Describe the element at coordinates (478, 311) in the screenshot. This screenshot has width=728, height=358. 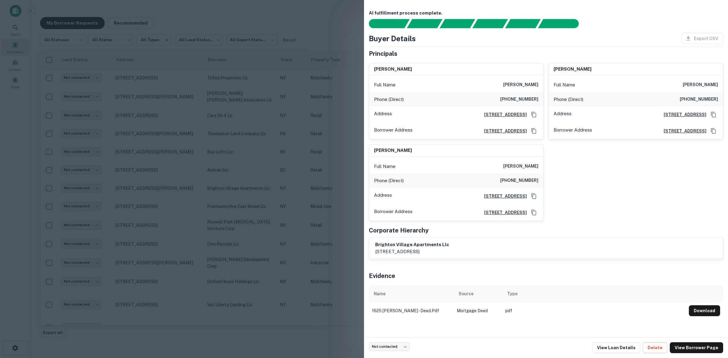
I see `td: Mortgage Deed` at that location.